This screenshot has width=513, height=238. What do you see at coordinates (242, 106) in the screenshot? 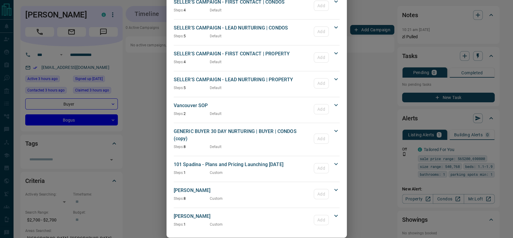
I see `p: Vancouver SOP` at bounding box center [242, 106].